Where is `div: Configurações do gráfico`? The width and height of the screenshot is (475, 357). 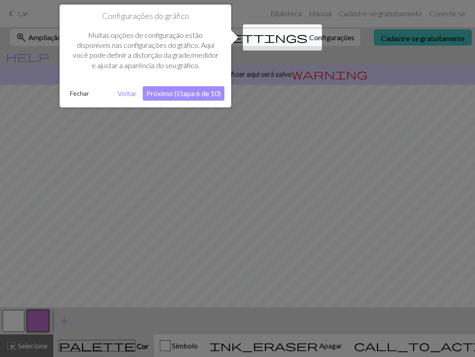 div: Configurações do gráfico is located at coordinates (145, 56).